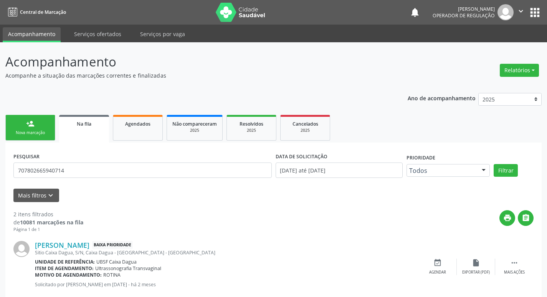 This screenshot has height=297, width=547. What do you see at coordinates (142, 170) in the screenshot?
I see `input: Nome, CNS` at bounding box center [142, 170].